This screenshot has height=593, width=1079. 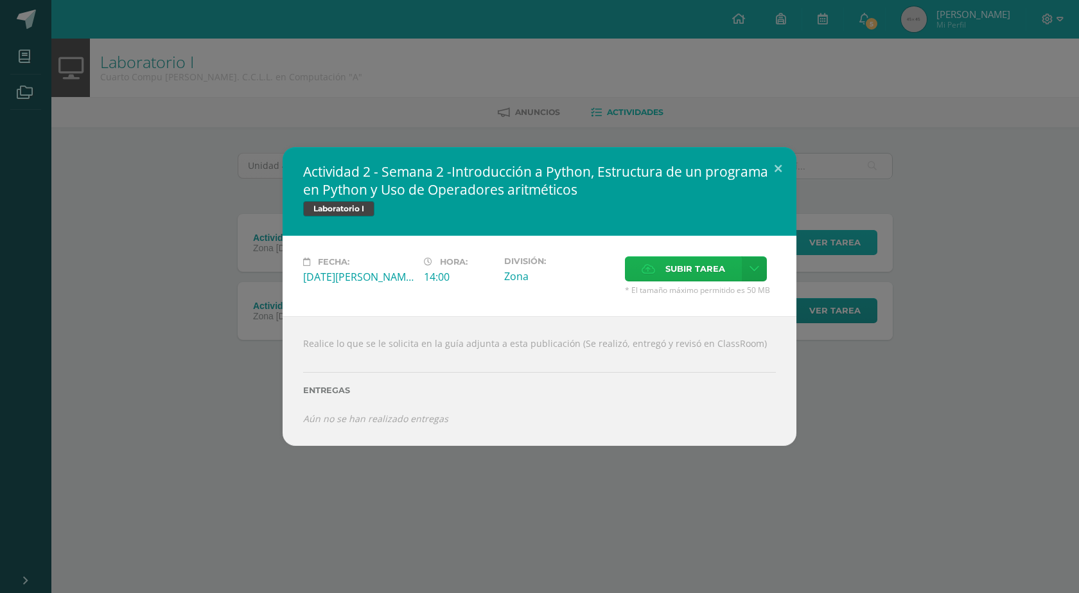 What do you see at coordinates (338, 209) in the screenshot?
I see `span: Laboratorio I` at bounding box center [338, 209].